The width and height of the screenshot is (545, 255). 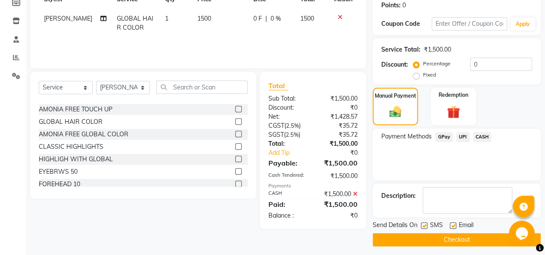 I want to click on div: Description:, so click(x=398, y=196).